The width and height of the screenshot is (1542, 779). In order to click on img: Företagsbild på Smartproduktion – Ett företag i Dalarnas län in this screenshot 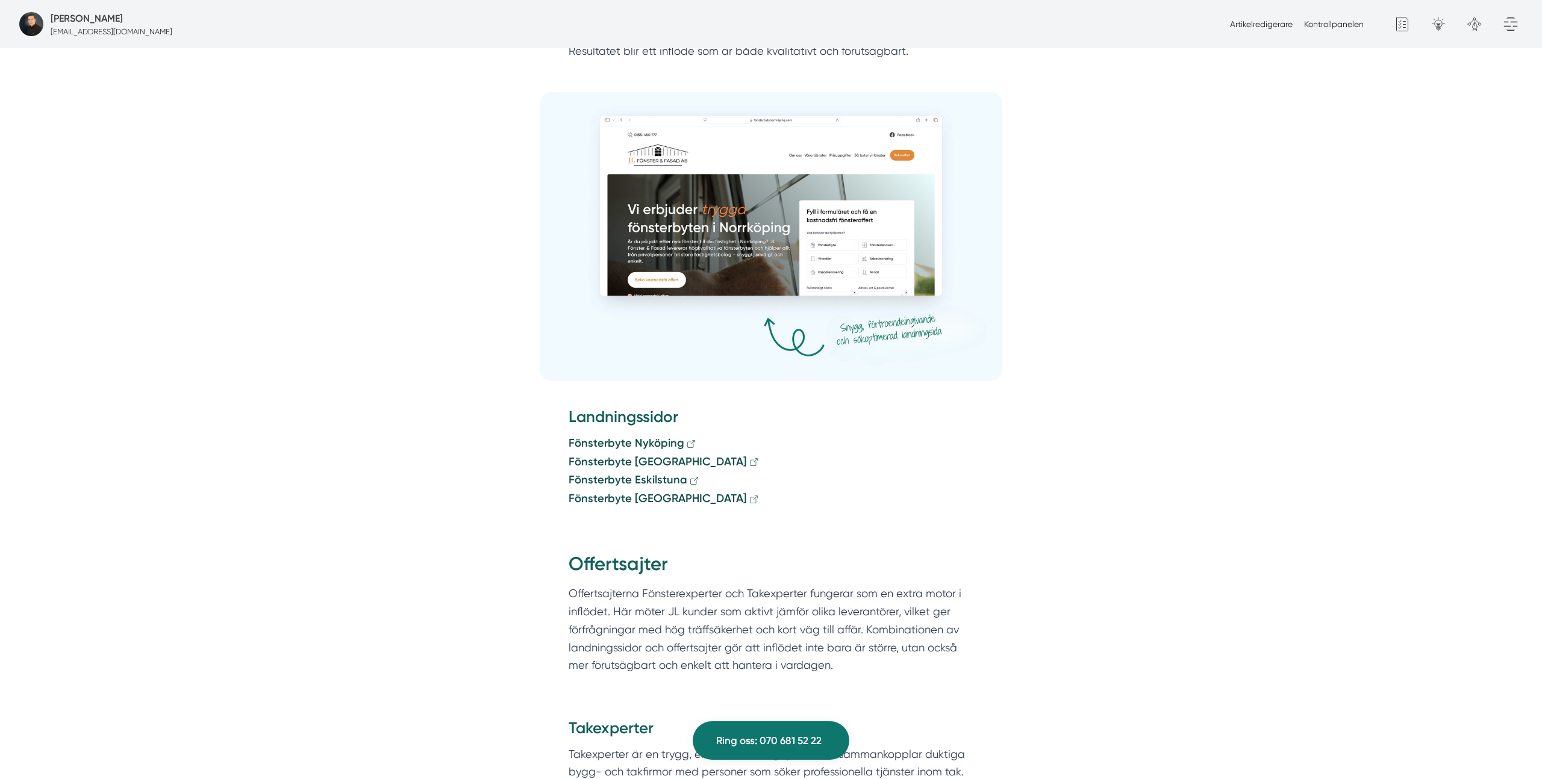, I will do `click(771, 237)`.